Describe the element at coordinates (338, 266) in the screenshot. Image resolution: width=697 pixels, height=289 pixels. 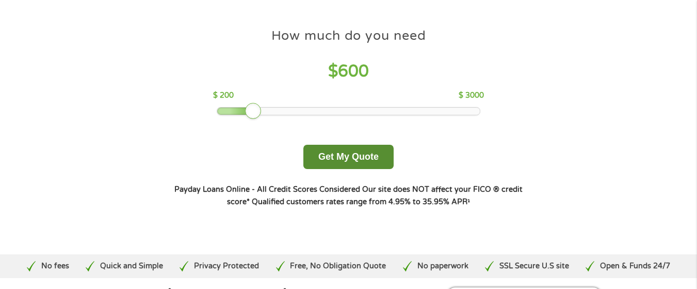
I see `p: Free, No Obligation Quote` at that location.